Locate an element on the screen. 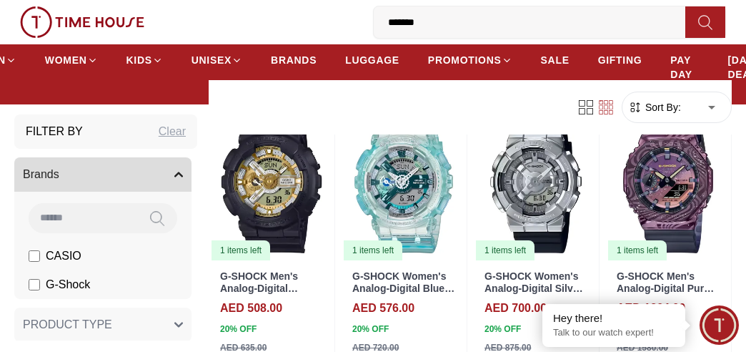 The image size is (746, 352). div: Chat Widget is located at coordinates (719, 324).